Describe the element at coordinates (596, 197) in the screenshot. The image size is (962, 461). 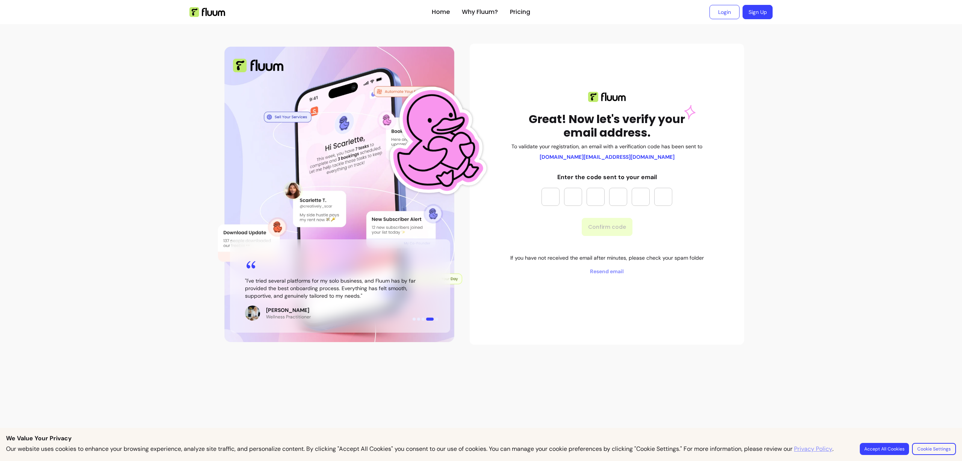
I see `input: Please enter OTP character 3` at that location.